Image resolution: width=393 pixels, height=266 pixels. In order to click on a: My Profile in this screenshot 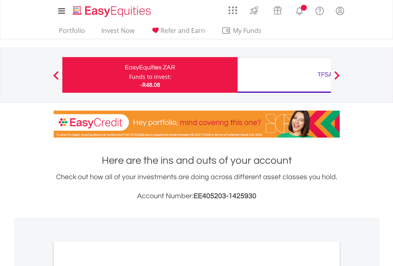, I will do `click(340, 11)`.